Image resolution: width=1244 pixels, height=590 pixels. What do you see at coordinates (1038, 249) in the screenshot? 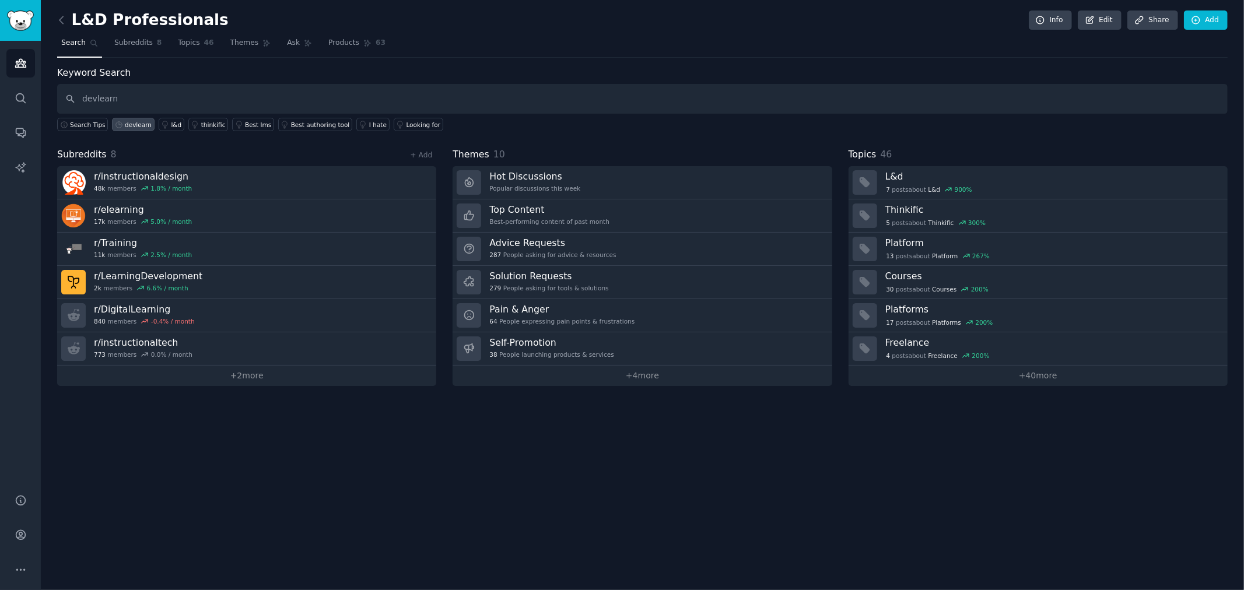
I see `a: Platform13postsaboutPlatform267%` at bounding box center [1038, 249].